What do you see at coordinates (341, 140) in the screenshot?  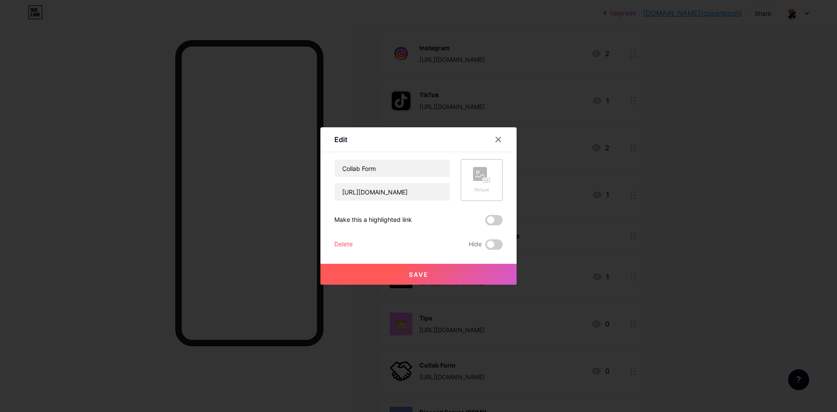 I see `div: Edit` at bounding box center [341, 140].